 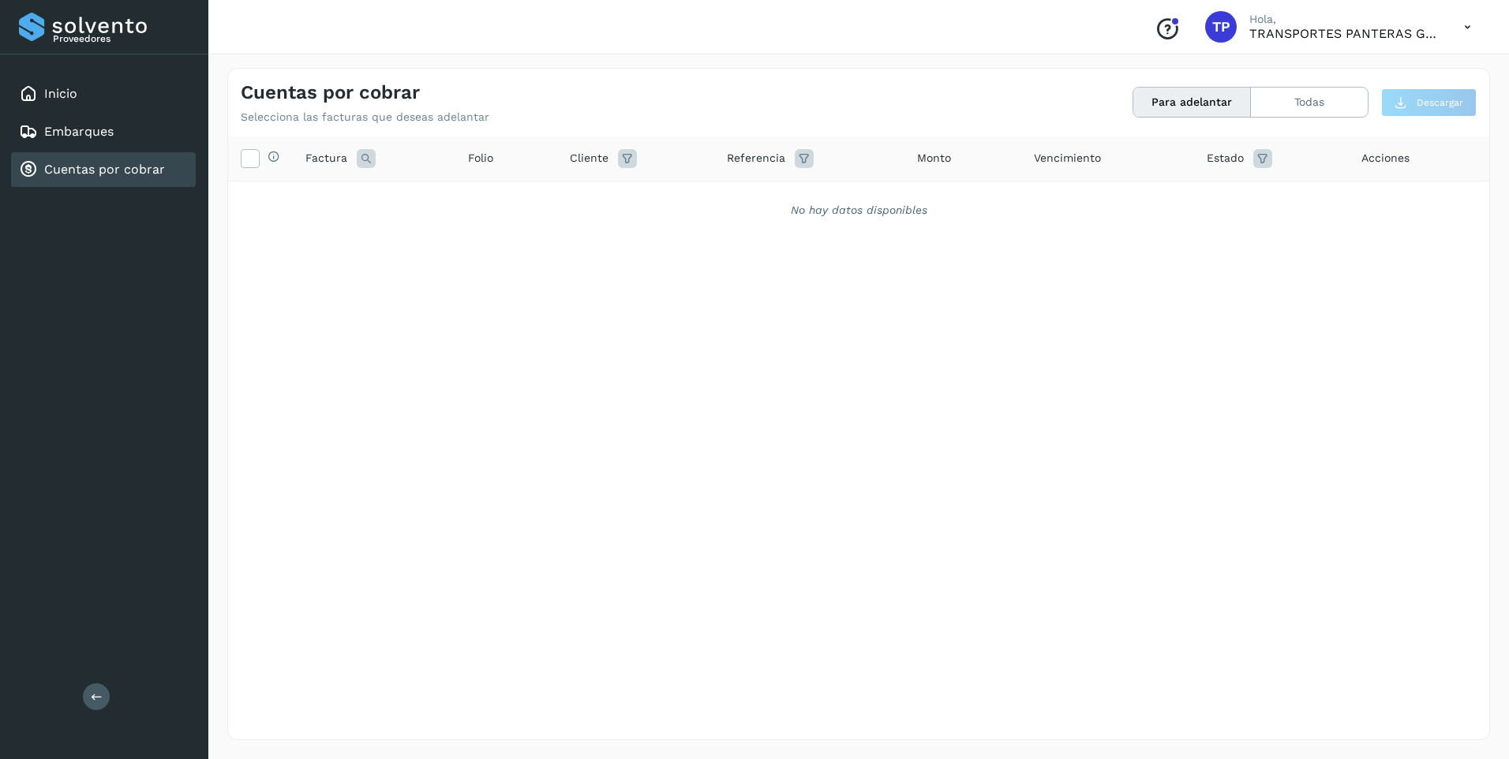 I want to click on div: No hay datos disponibles, so click(x=859, y=210).